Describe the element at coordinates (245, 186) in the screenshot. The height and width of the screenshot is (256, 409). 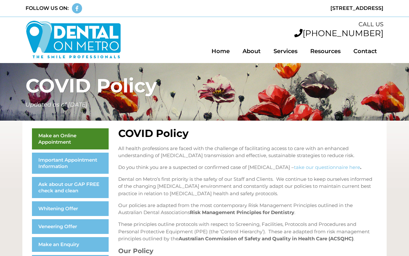
I see `span: Dental on Metro’s first priority is the safety of our Staff and Clients. We continue to keep ours...` at that location.